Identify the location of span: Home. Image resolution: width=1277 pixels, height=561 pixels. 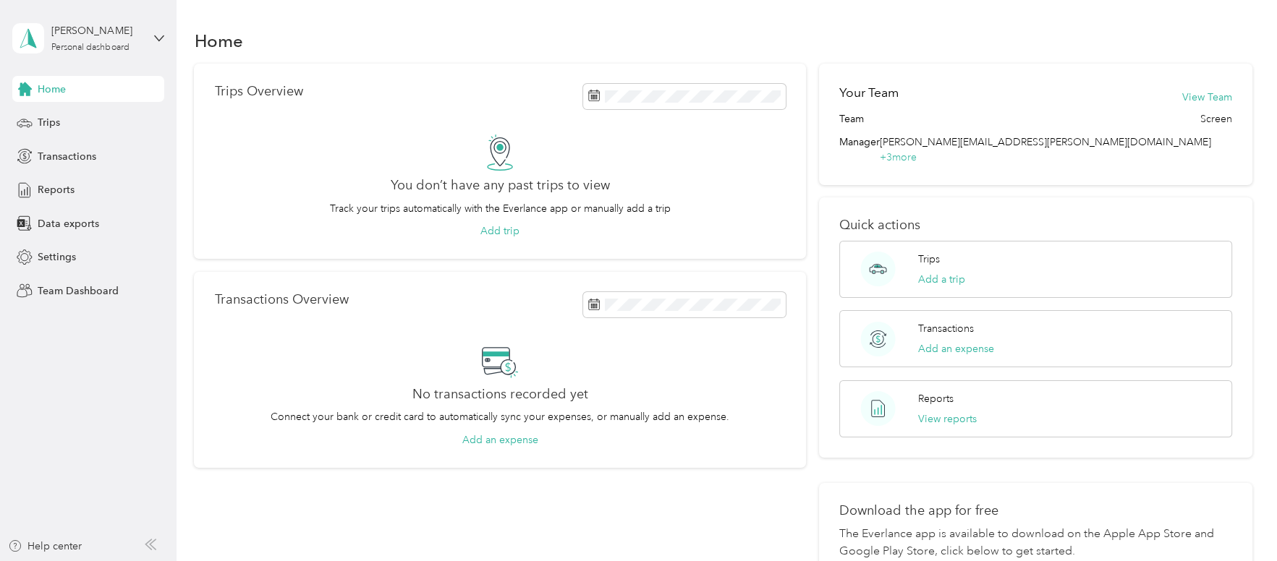
(51, 89).